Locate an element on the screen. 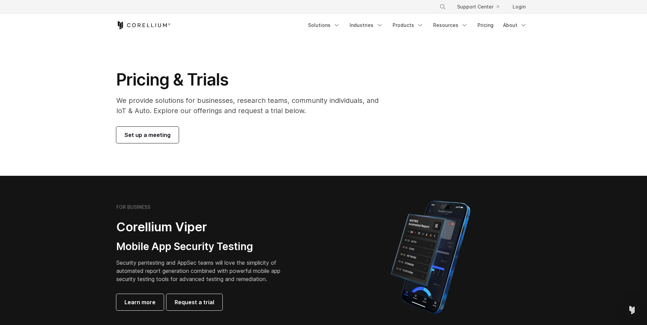 This screenshot has height=325, width=647. a: Support Center is located at coordinates (478, 7).